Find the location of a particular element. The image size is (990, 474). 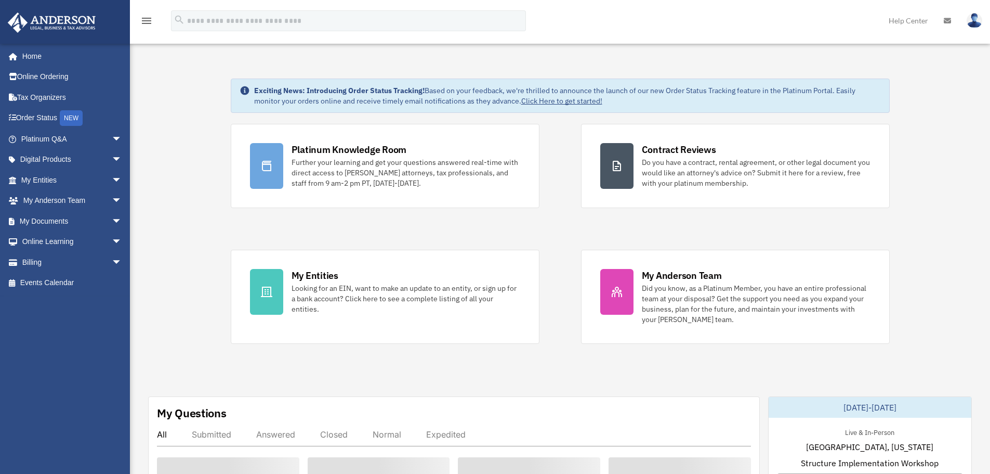

div: Further your learning and get your questions answered real-time with direct access to [PERSON_NAM... is located at coordinates (406, 173).